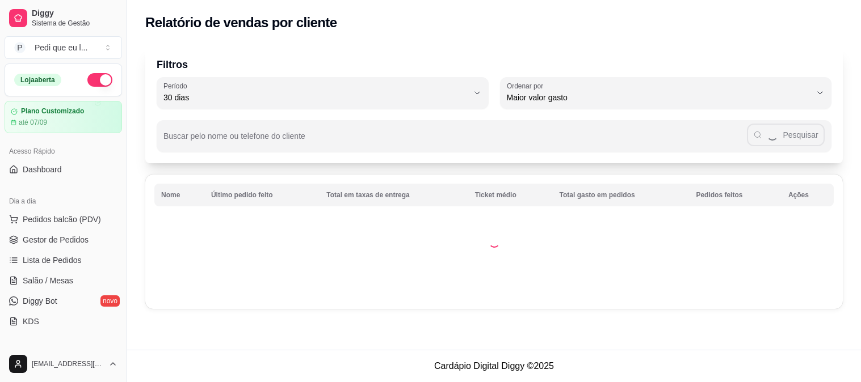 The image size is (861, 382). What do you see at coordinates (61, 48) in the screenshot?
I see `div: Pedi que eu l ...` at bounding box center [61, 48].